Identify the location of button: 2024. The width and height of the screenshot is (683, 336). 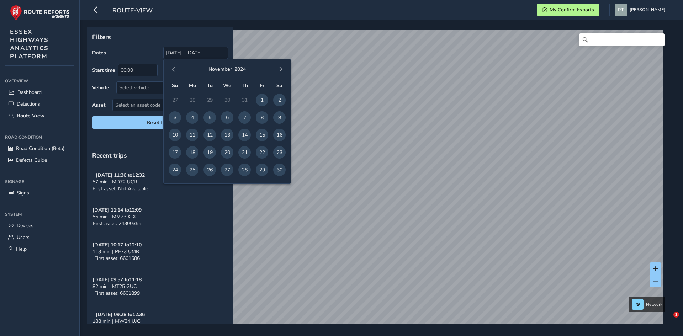
(240, 69).